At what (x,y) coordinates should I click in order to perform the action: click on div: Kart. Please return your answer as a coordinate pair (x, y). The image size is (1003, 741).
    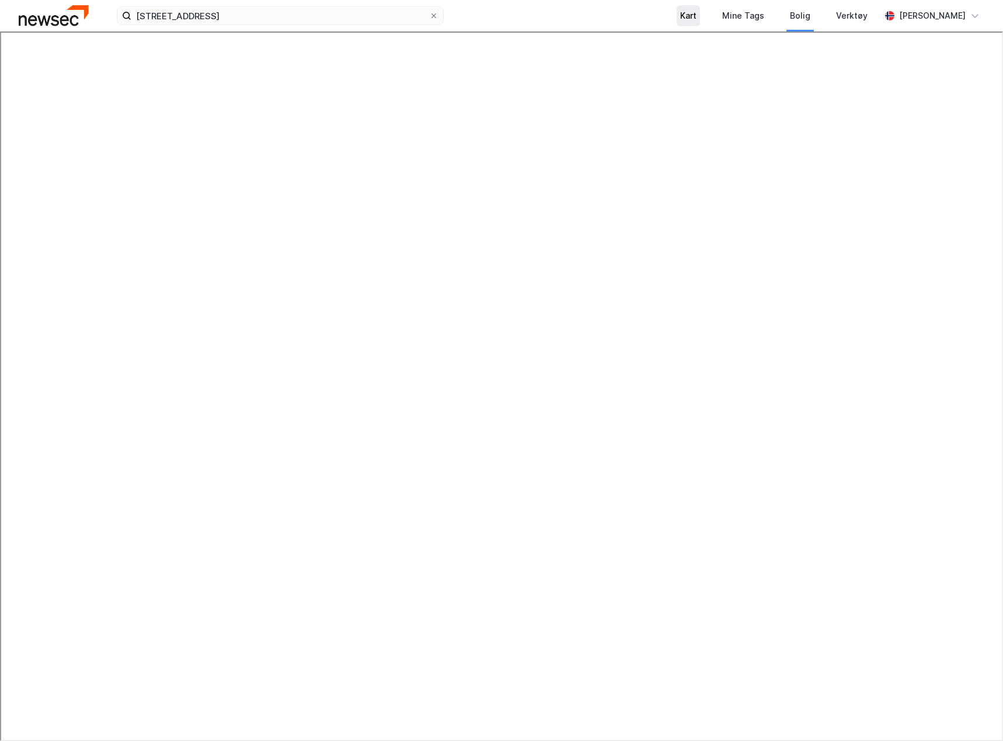
    Looking at the image, I should click on (688, 16).